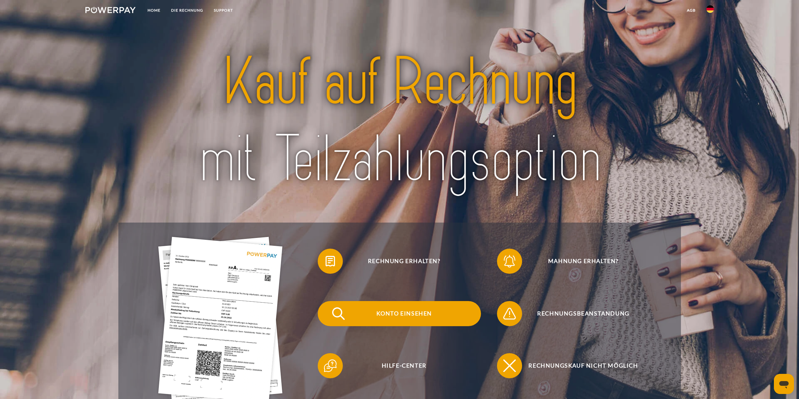 This screenshot has height=399, width=799. I want to click on span: Rechnungskauf nicht möglich, so click(583, 366).